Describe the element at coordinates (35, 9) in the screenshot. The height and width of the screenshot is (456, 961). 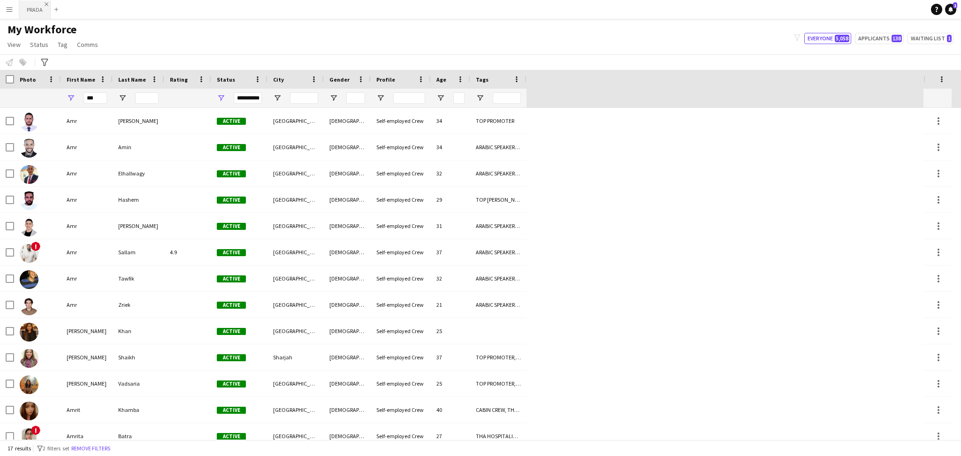
I see `button: PRADA` at that location.